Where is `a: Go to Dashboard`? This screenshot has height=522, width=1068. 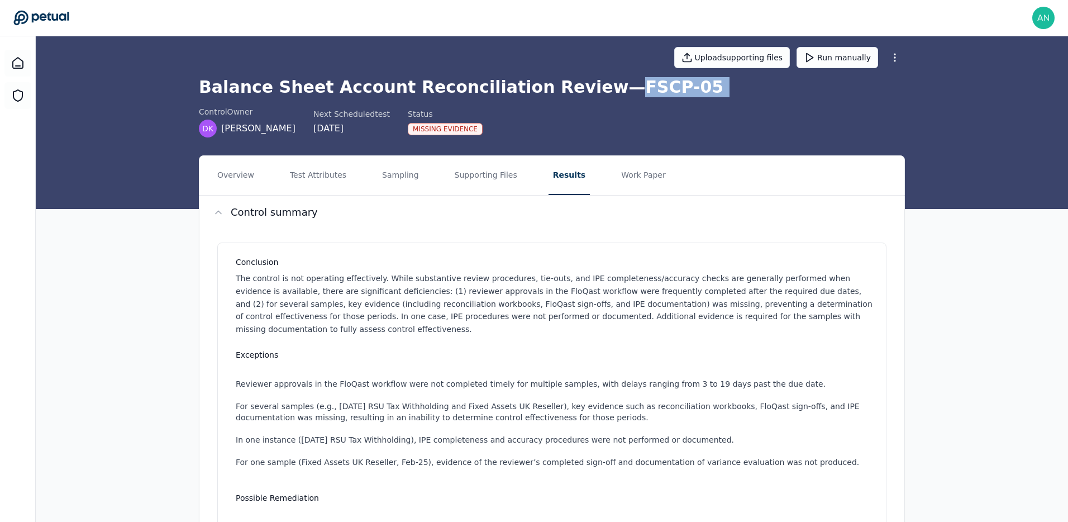
a: Go to Dashboard is located at coordinates (41, 18).